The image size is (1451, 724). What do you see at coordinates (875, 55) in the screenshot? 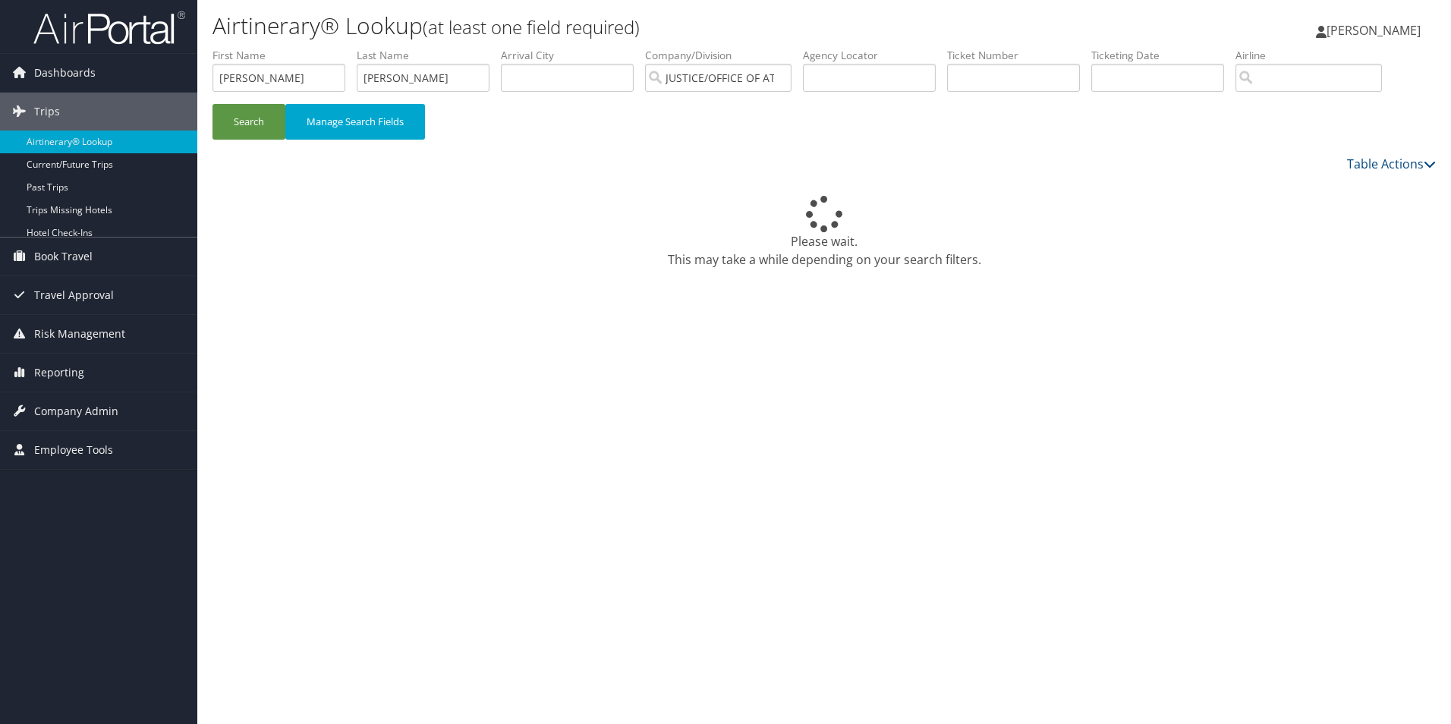
I see `label: Agency Locator` at bounding box center [875, 55].